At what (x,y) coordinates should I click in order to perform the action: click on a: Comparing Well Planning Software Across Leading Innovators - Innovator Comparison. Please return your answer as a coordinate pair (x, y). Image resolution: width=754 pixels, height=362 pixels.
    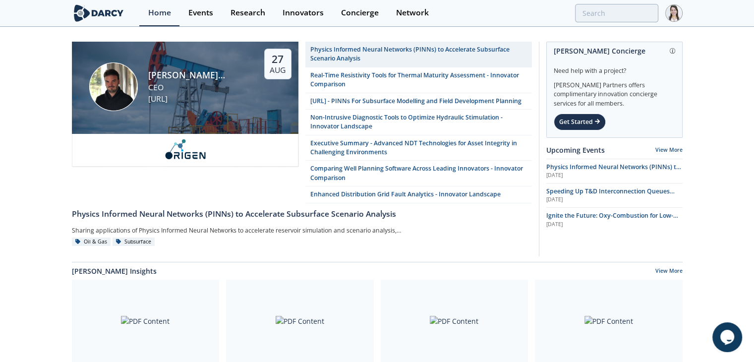
    Looking at the image, I should click on (418, 173).